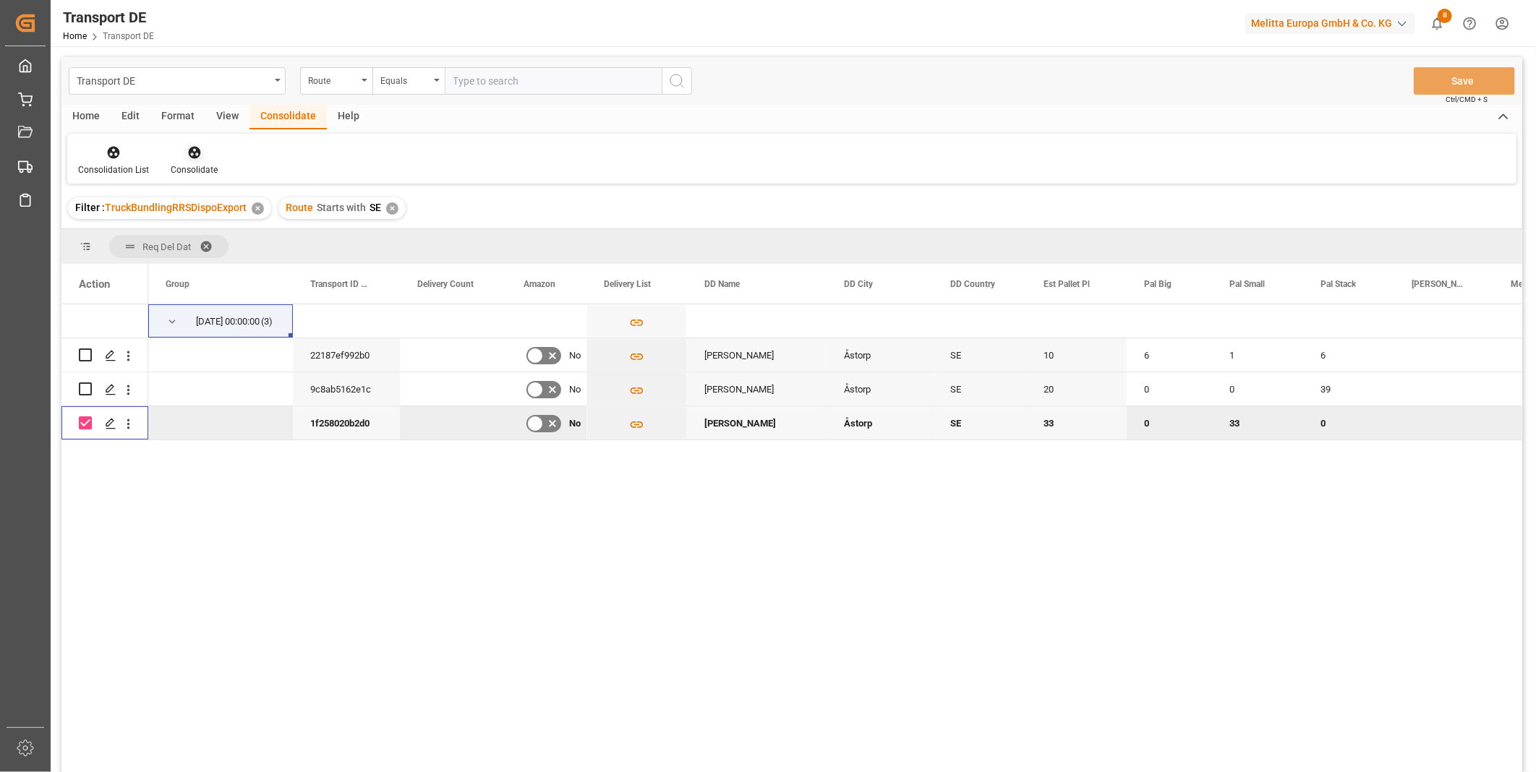 This screenshot has width=1536, height=772. I want to click on span: Group, so click(177, 284).